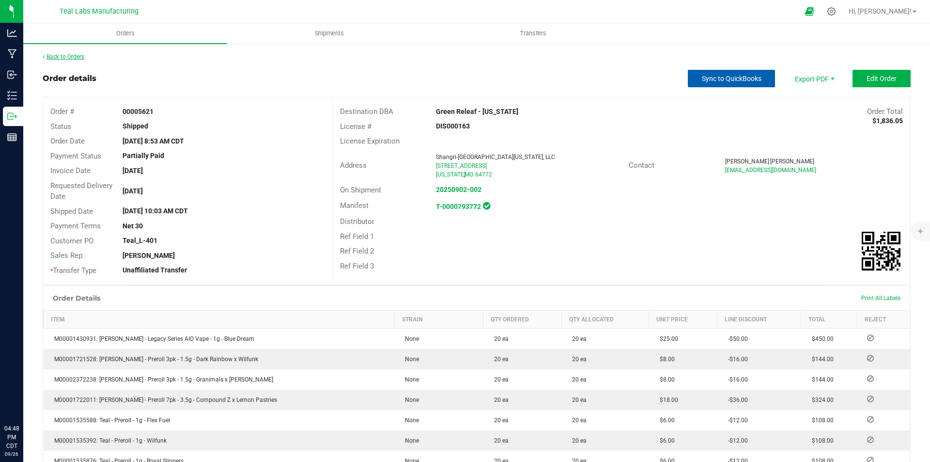 This screenshot has height=462, width=930. I want to click on p: 09/26, so click(12, 454).